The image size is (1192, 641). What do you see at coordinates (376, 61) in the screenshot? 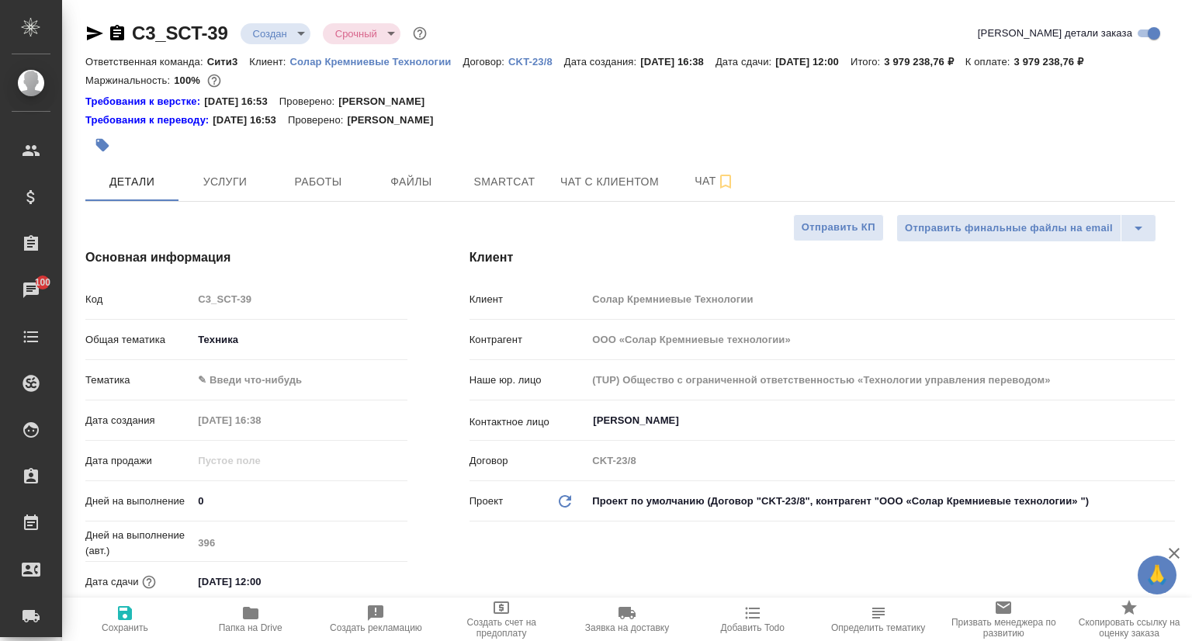
I see `p: Солар Кремниевые Технологии` at bounding box center [376, 61].